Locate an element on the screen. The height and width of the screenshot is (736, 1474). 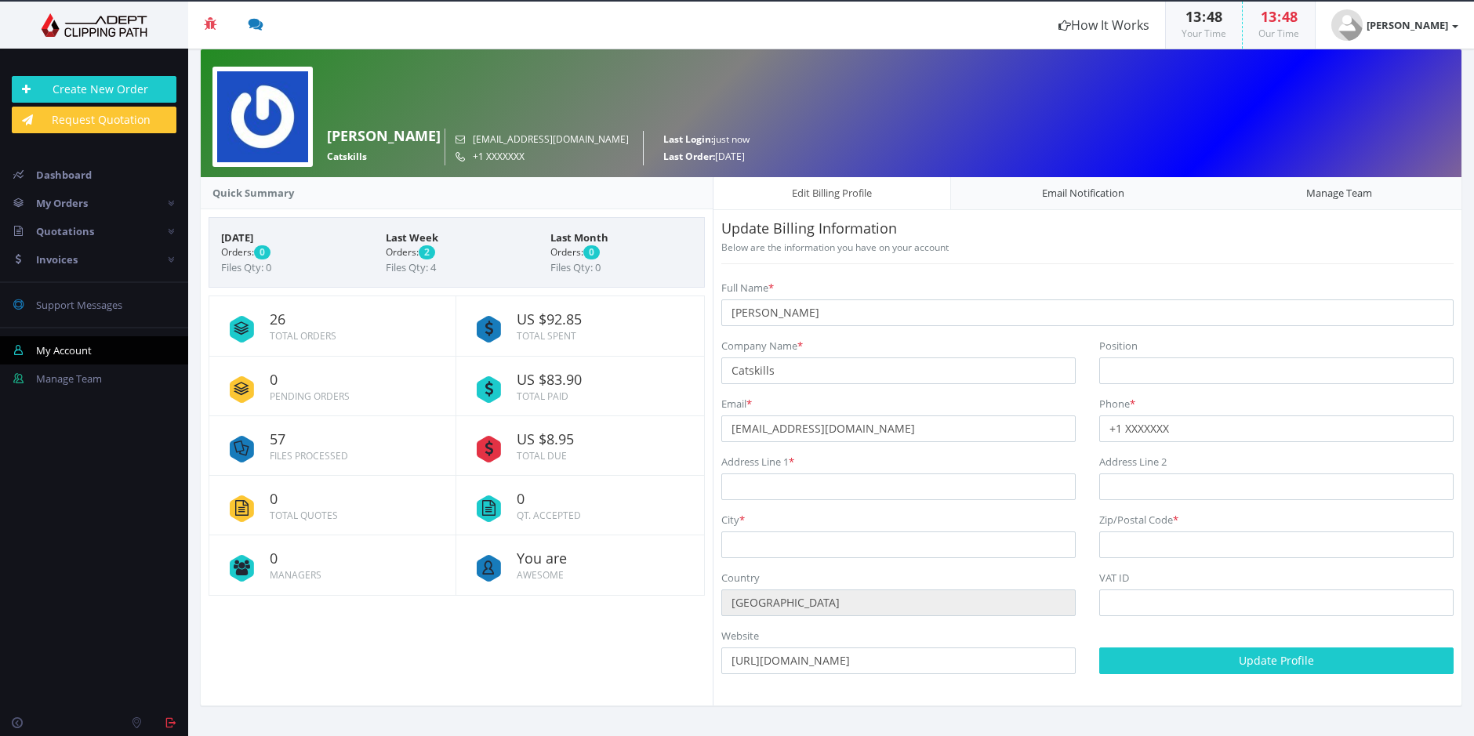
a: US $8.95 Total Due is located at coordinates (579, 445).